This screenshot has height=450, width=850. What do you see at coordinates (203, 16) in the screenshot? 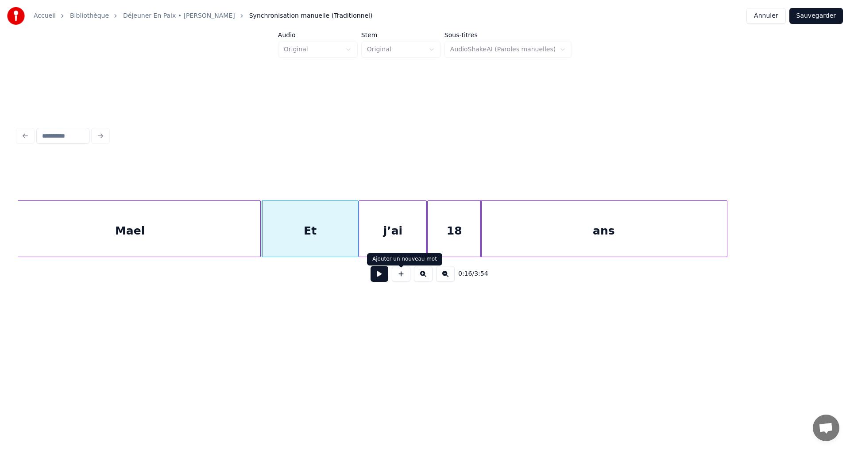
I see `nav: breadcrumb` at bounding box center [203, 16].